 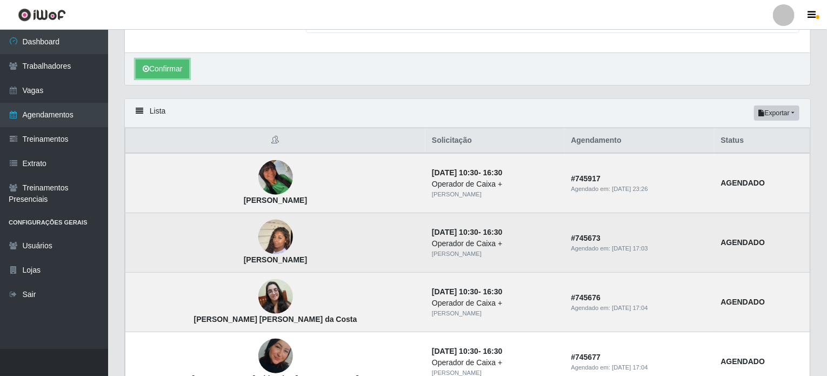 I want to click on img: Daliane da Silva Querino, so click(x=276, y=237).